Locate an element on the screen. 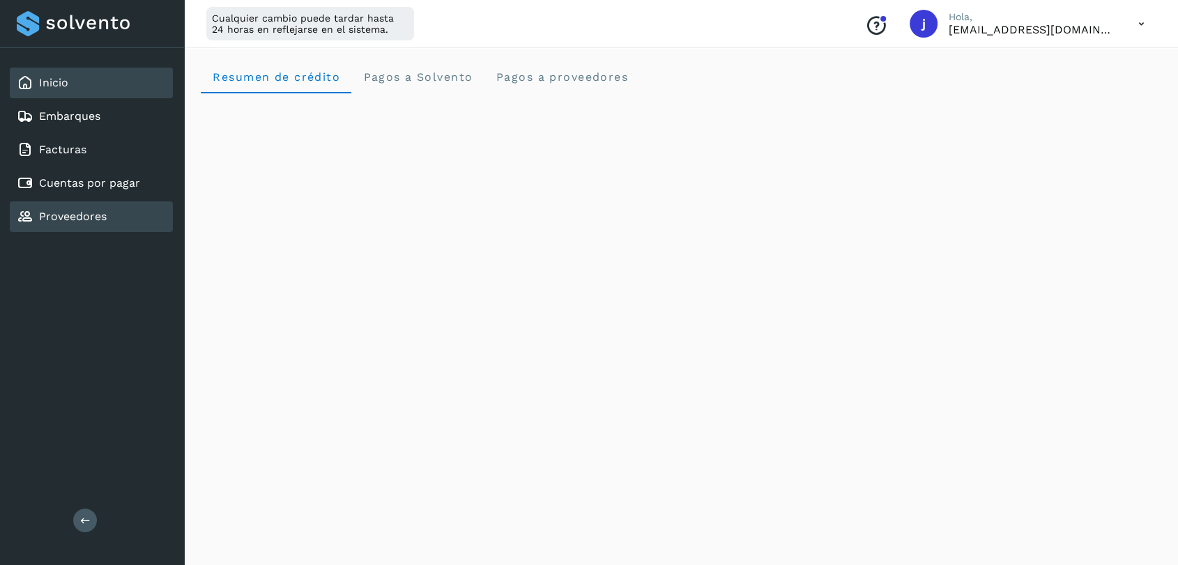 The width and height of the screenshot is (1178, 565). a: Facturas is located at coordinates (63, 149).